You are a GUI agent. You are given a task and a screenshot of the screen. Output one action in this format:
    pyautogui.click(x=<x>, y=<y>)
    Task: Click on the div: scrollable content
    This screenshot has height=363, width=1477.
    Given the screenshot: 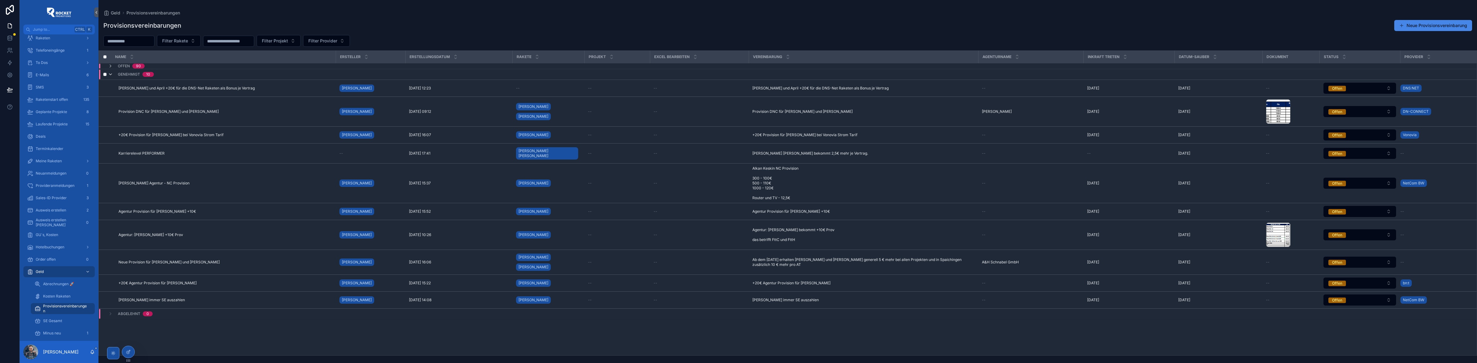 What is the action you would take?
    pyautogui.click(x=59, y=188)
    